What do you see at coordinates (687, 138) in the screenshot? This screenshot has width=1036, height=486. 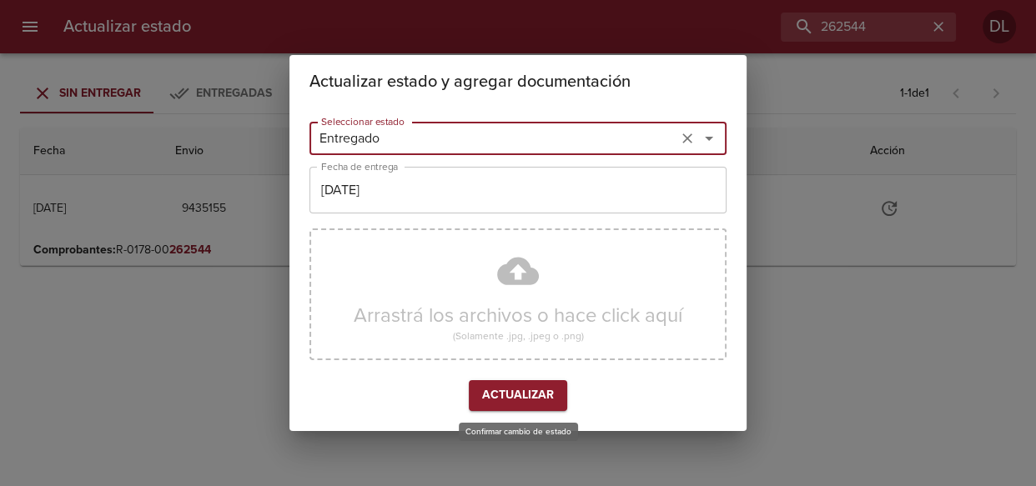 I see `button: Limpiar` at bounding box center [687, 138].